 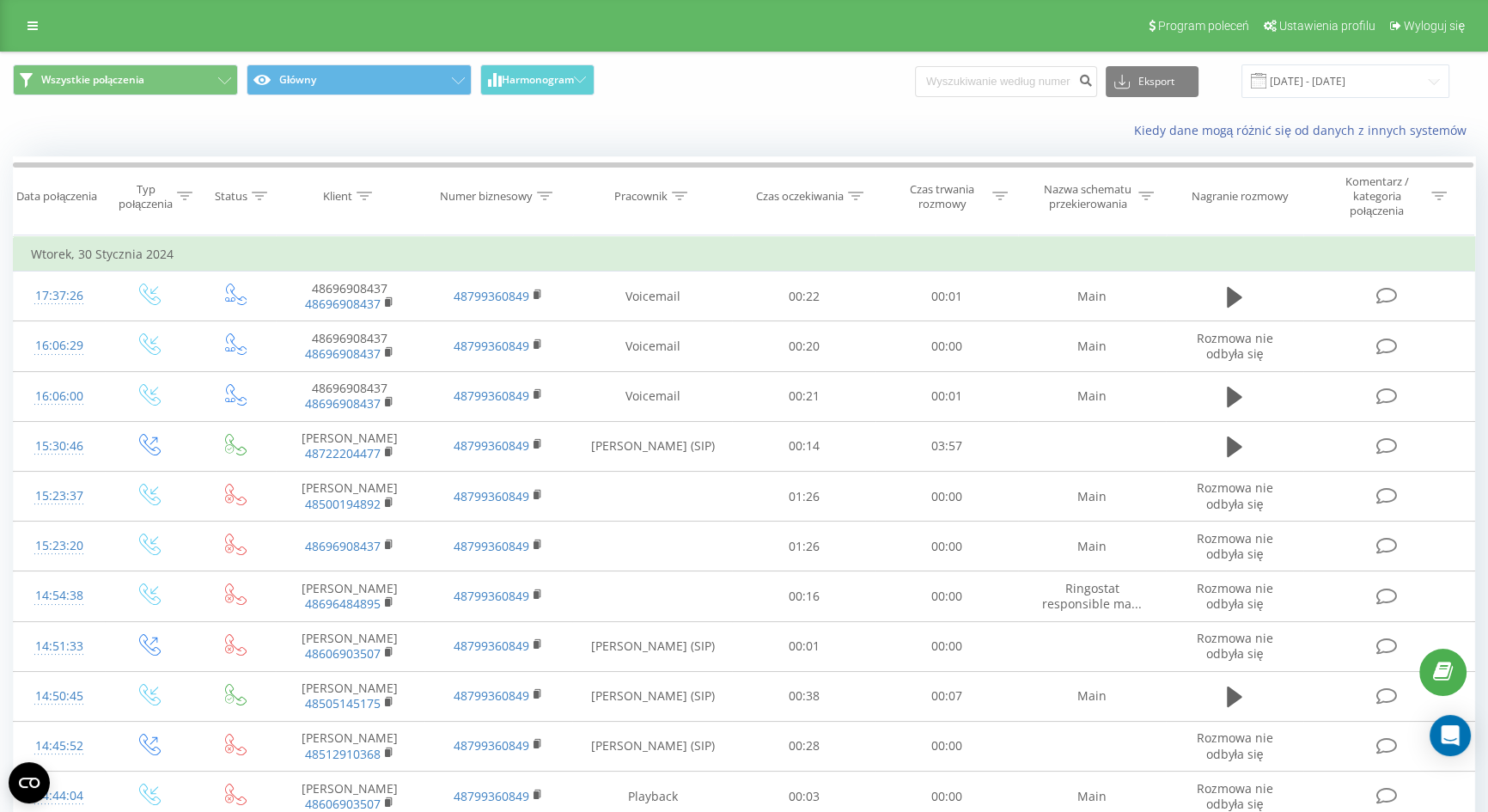 I want to click on span: Harmonogram, so click(x=538, y=80).